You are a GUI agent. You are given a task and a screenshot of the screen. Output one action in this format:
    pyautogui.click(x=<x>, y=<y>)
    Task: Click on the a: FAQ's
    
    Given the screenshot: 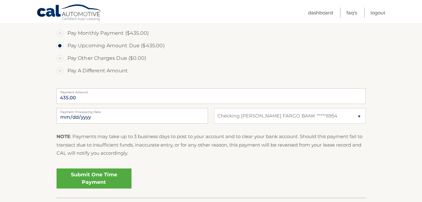 What is the action you would take?
    pyautogui.click(x=352, y=12)
    